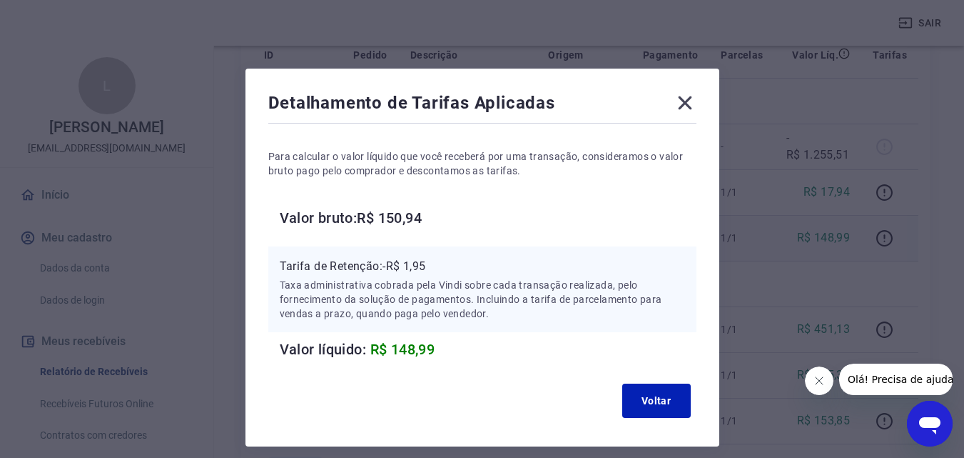 The image size is (964, 458). I want to click on p: Para calcular o valor líquido que você receberá por uma transação, consideramos o valor bruto pag..., so click(483, 163).